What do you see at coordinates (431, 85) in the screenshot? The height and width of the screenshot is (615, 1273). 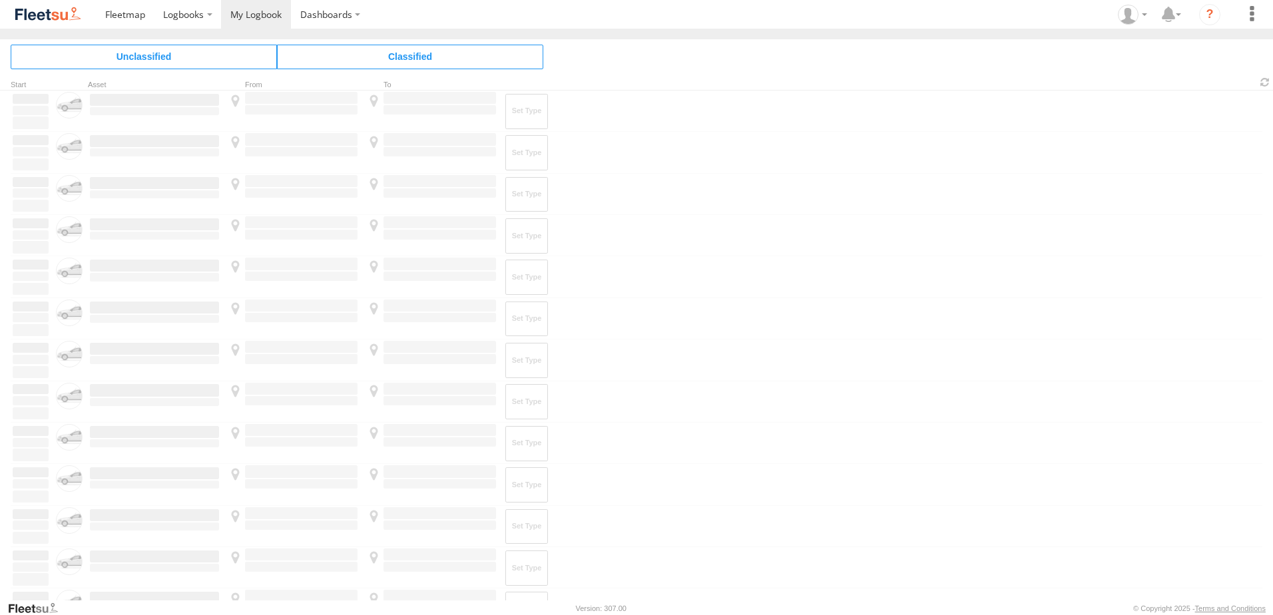 I see `div: To` at bounding box center [431, 85].